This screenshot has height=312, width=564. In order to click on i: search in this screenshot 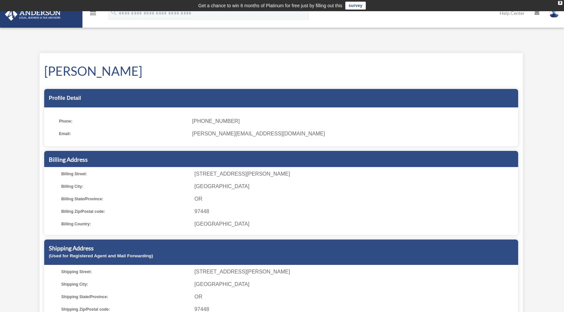, I will do `click(114, 13)`.